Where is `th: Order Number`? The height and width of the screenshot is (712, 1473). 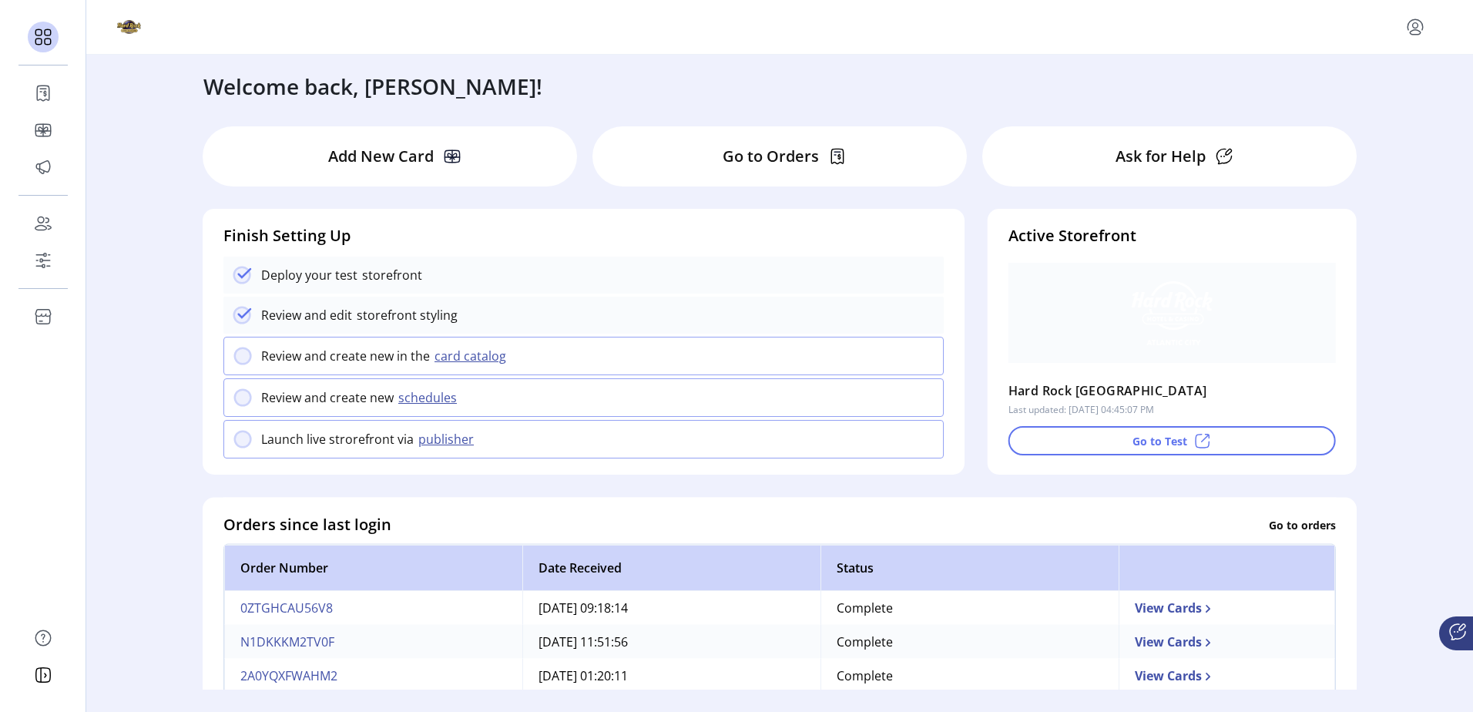
th: Order Number is located at coordinates (373, 568).